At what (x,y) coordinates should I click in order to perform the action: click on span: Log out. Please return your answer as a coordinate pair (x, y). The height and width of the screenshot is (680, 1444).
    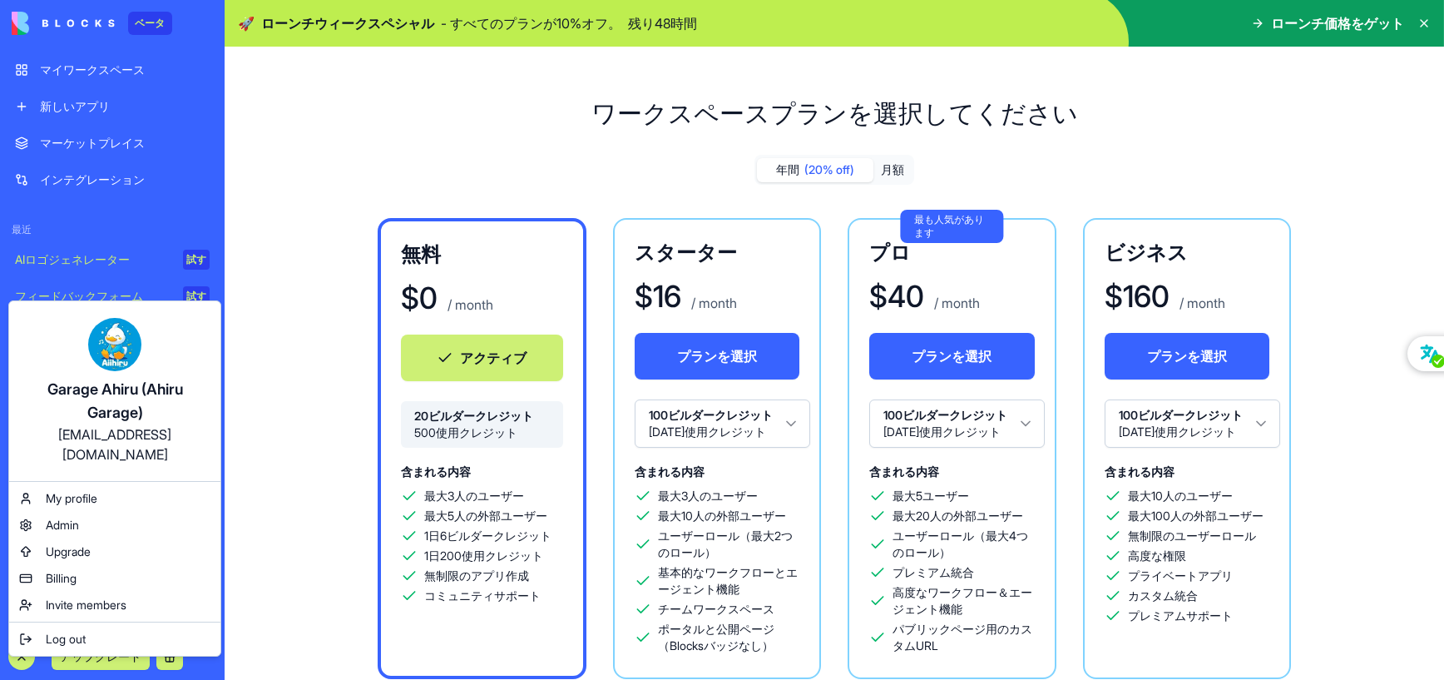
    Looking at the image, I should click on (66, 639).